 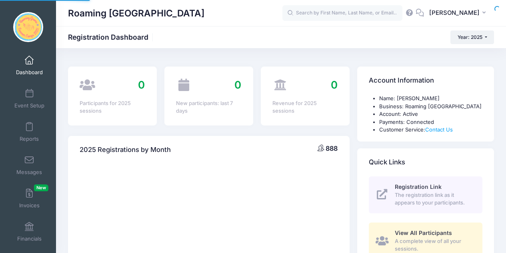 What do you see at coordinates (28, 27) in the screenshot?
I see `img: Roaming Gnome Theatre` at bounding box center [28, 27].